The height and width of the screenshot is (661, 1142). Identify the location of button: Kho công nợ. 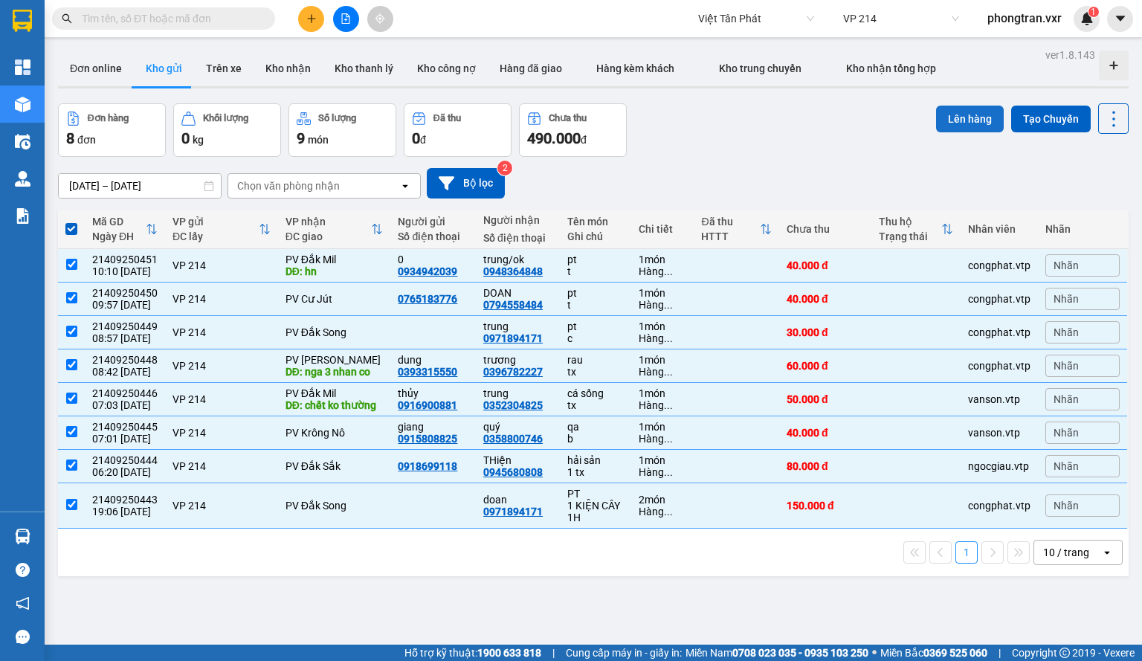
(446, 68).